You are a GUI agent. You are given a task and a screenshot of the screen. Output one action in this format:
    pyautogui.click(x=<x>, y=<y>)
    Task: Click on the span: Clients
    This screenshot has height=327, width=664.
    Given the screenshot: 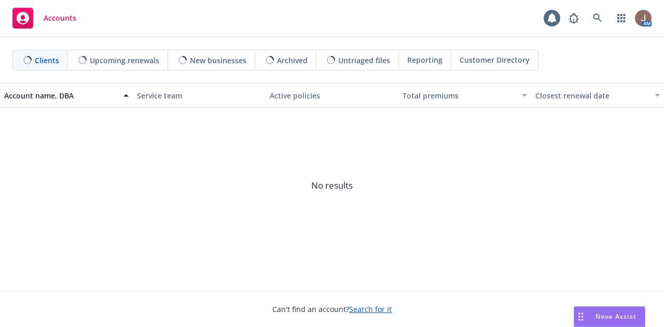 What is the action you would take?
    pyautogui.click(x=47, y=60)
    